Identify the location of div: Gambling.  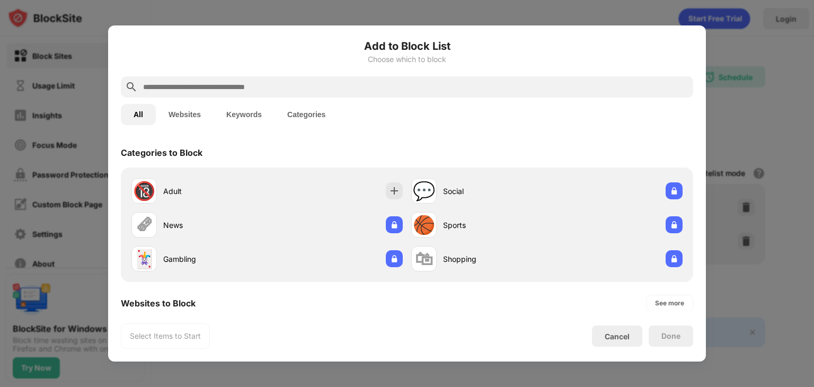
(215, 258).